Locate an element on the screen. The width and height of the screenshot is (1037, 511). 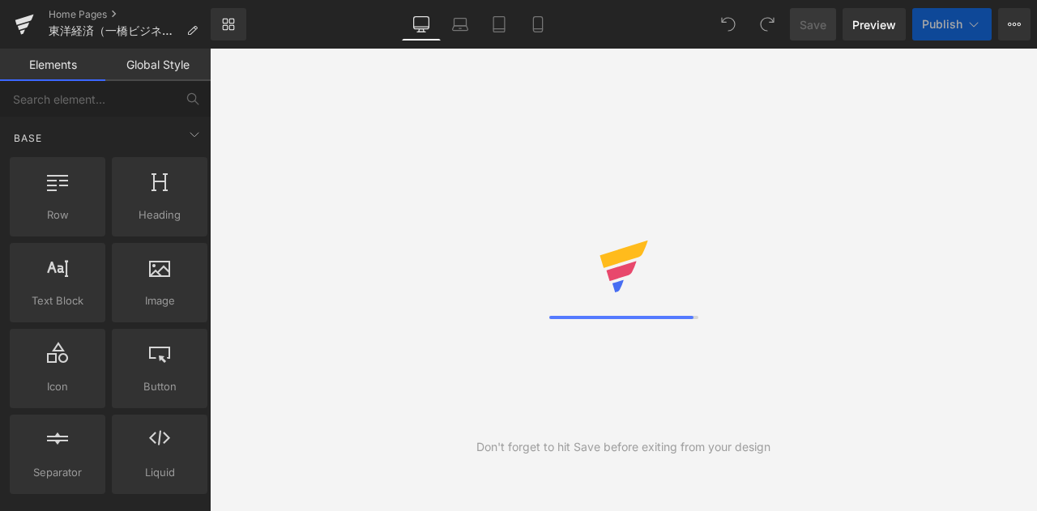
button: More is located at coordinates (1014, 24).